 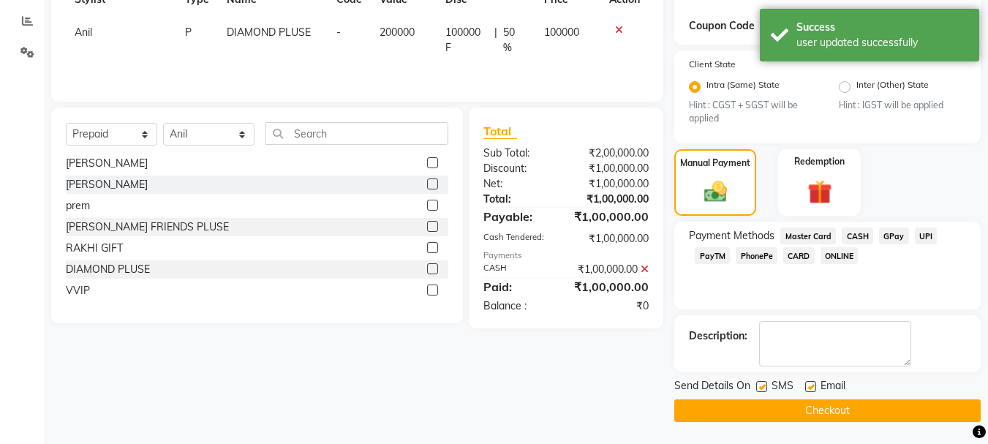 What do you see at coordinates (83, 32) in the screenshot?
I see `span: Anil` at bounding box center [83, 32].